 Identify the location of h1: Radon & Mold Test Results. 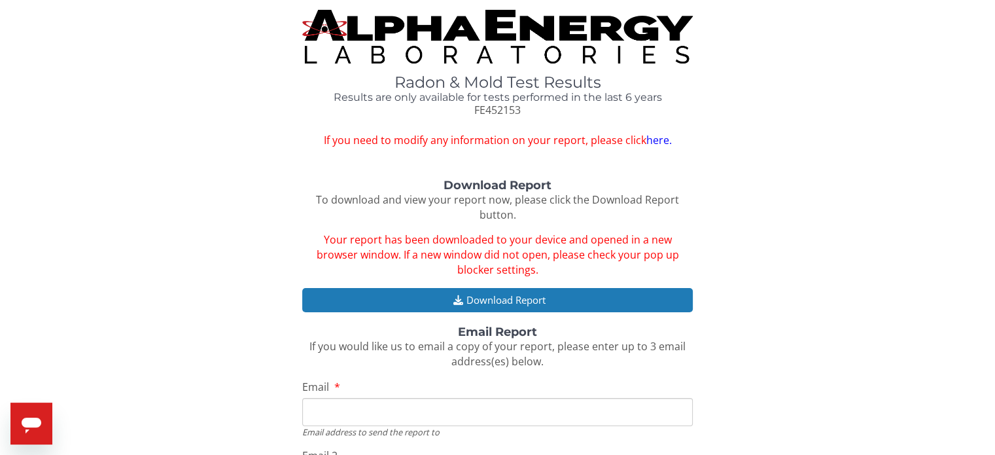
(497, 82).